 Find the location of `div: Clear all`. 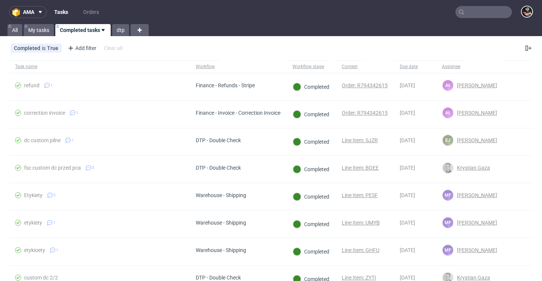

div: Clear all is located at coordinates (113, 48).